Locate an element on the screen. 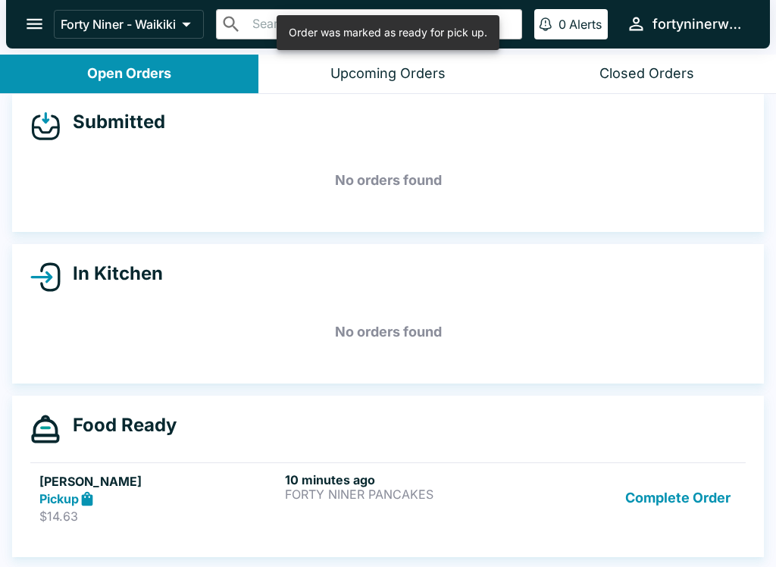  p: Forty Niner - Waikiki is located at coordinates (118, 24).